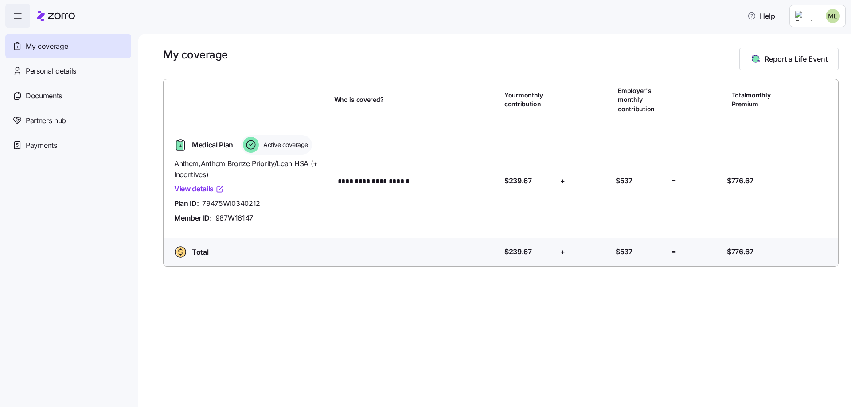  Describe the element at coordinates (47, 46) in the screenshot. I see `span: My coverage` at that location.